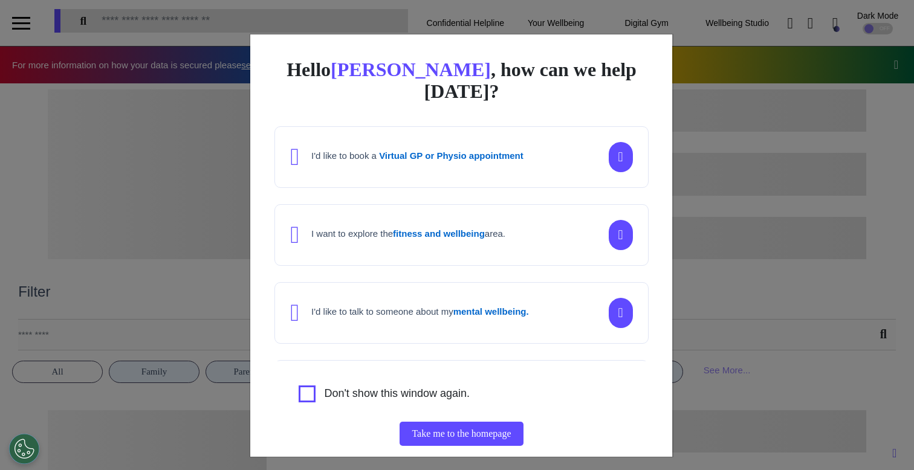  Describe the element at coordinates (491, 311) in the screenshot. I see `strong: mental wellbeing.` at that location.